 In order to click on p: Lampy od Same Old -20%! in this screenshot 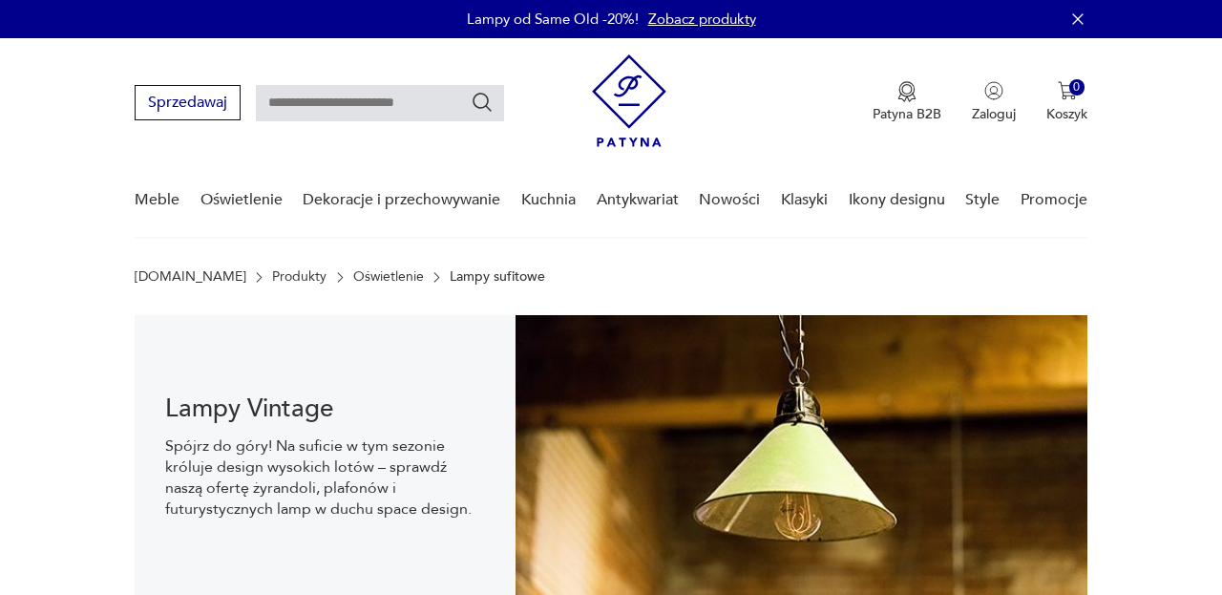, I will do `click(553, 19)`.